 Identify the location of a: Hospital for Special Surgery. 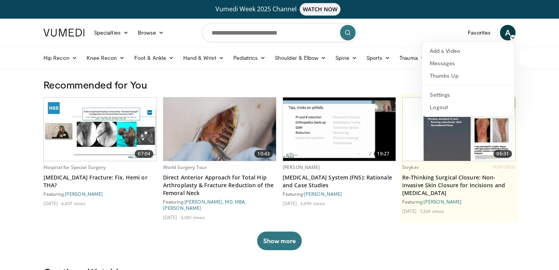
(75, 167).